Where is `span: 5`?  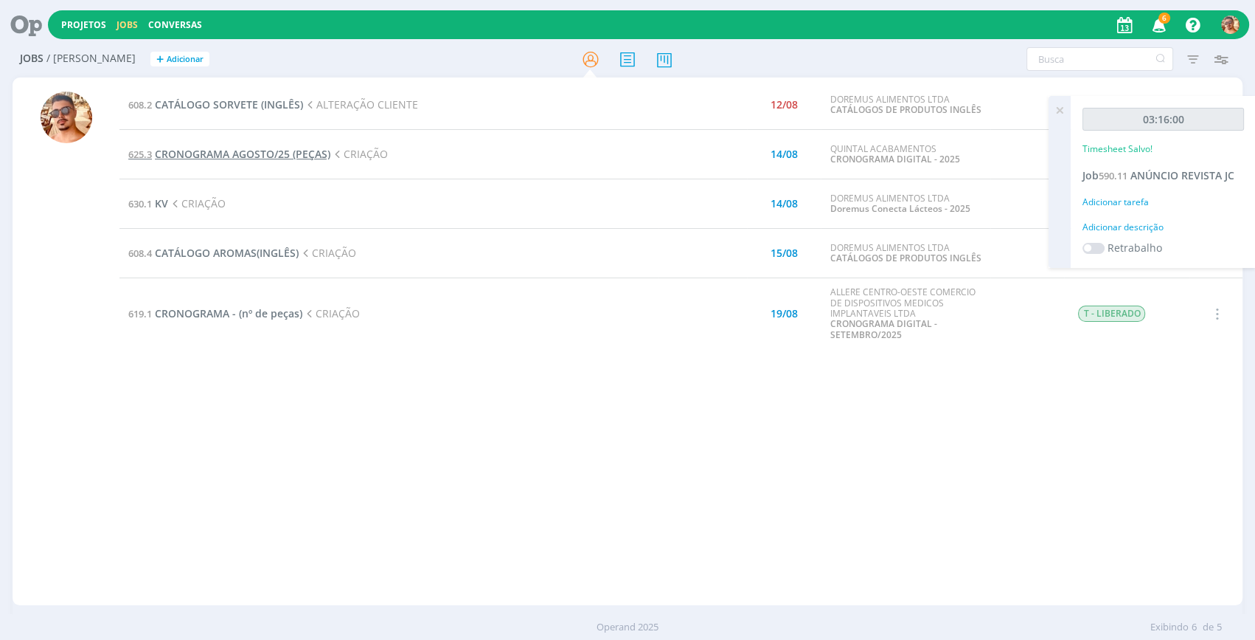 span: 5 is located at coordinates (1219, 627).